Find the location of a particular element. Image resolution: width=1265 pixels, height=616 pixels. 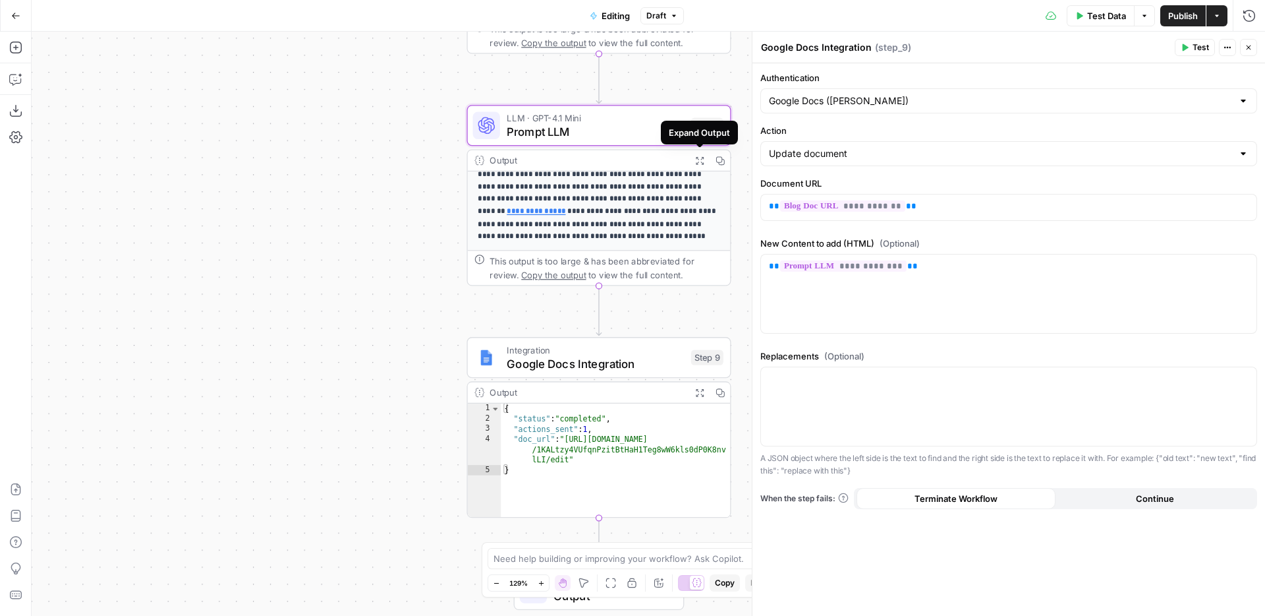

span: Draft is located at coordinates (656, 16).